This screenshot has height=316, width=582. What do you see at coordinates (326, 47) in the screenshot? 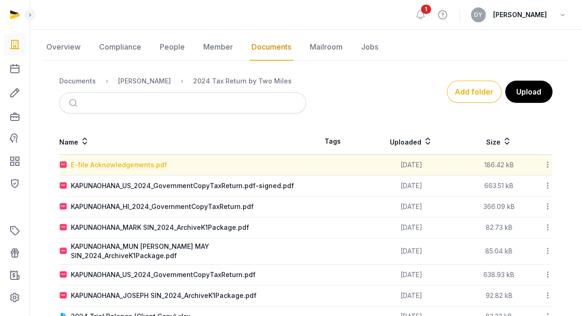
I see `a: Mailroom` at bounding box center [326, 47].